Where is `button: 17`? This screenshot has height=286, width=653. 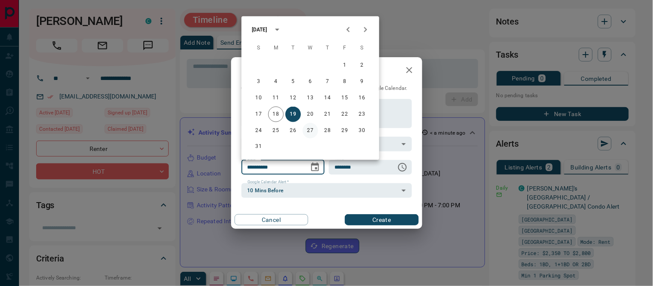 button: 17 is located at coordinates (259, 115).